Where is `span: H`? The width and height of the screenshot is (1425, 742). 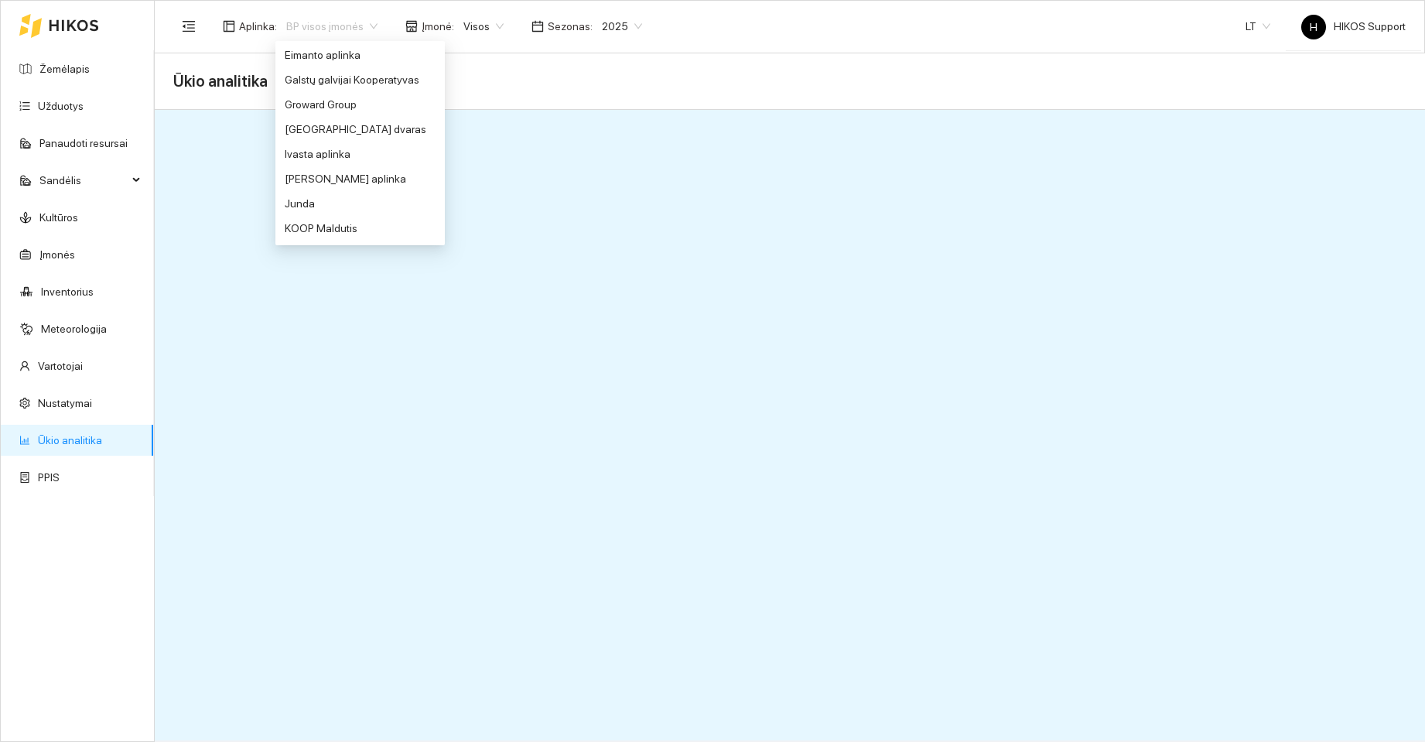
span: H is located at coordinates (1313, 27).